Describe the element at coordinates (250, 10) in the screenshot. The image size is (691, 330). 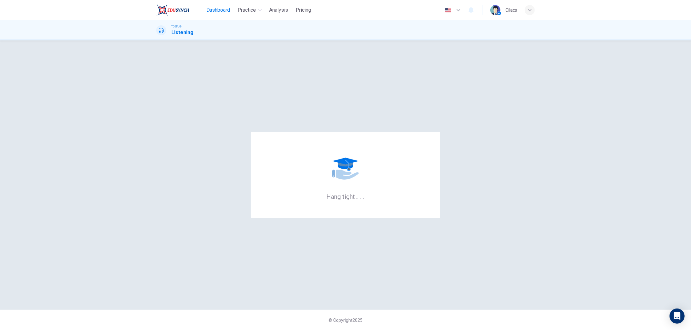
I see `button: Practice` at that location.